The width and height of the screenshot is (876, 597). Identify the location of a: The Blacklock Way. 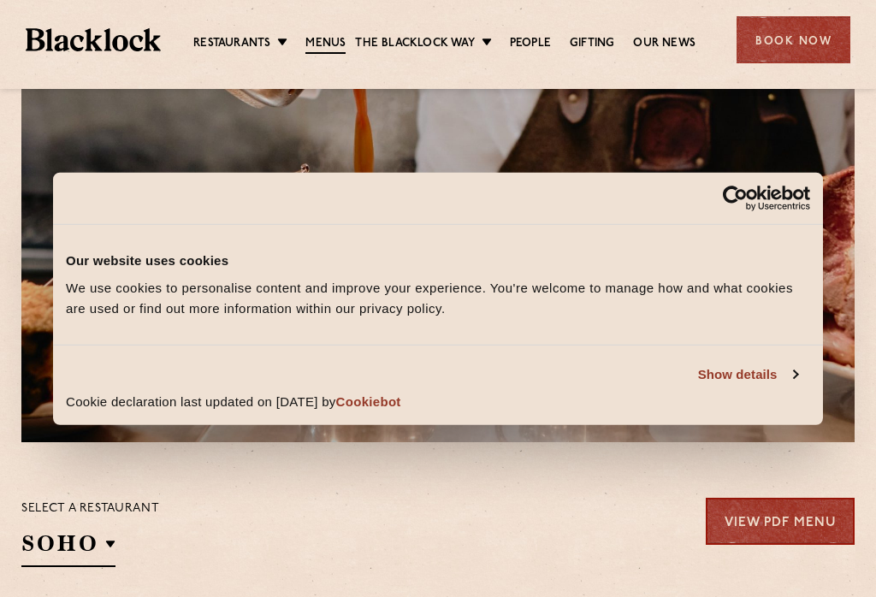
(414, 44).